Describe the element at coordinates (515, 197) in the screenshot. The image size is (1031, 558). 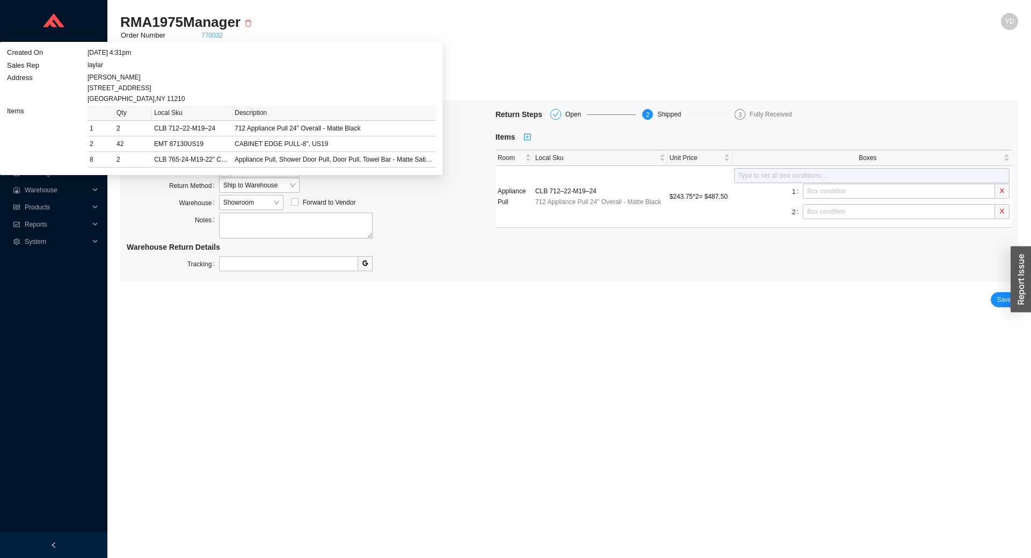
I see `td: Appliance Pull` at that location.